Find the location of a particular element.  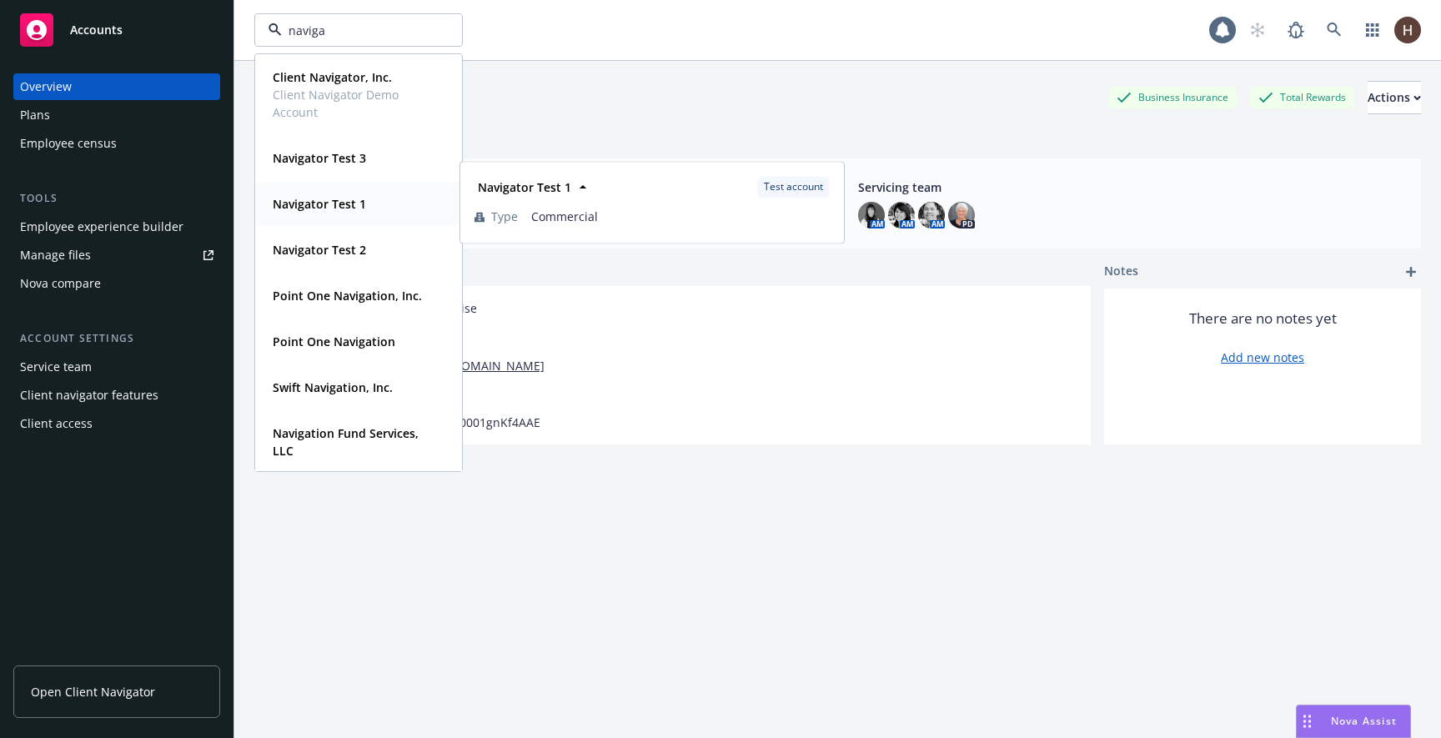

div: Total Rewards is located at coordinates (1302, 97).